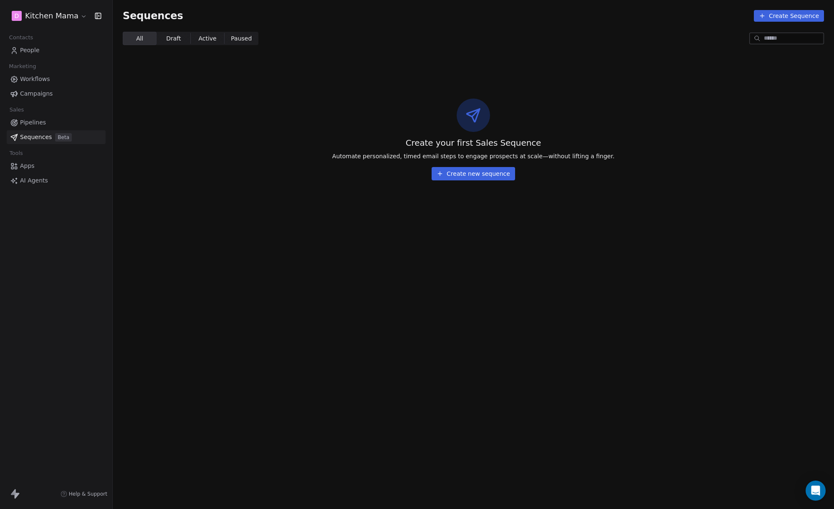 This screenshot has width=834, height=509. What do you see at coordinates (84, 494) in the screenshot?
I see `a: Help & Support` at bounding box center [84, 494].